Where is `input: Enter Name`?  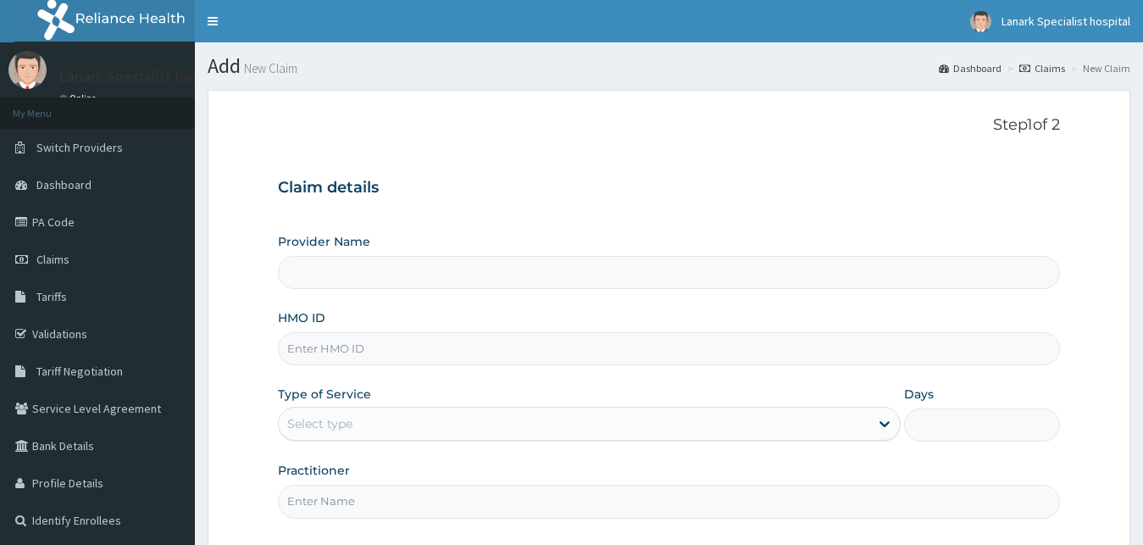
input: Enter Name is located at coordinates (669, 501).